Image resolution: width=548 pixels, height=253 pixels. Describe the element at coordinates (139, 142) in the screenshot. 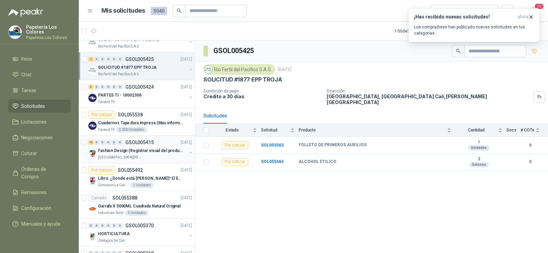

I see `p: GSOL005415` at that location.